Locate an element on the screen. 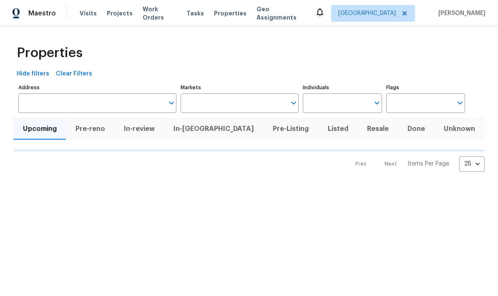  span: Hide filters is located at coordinates (33, 74).